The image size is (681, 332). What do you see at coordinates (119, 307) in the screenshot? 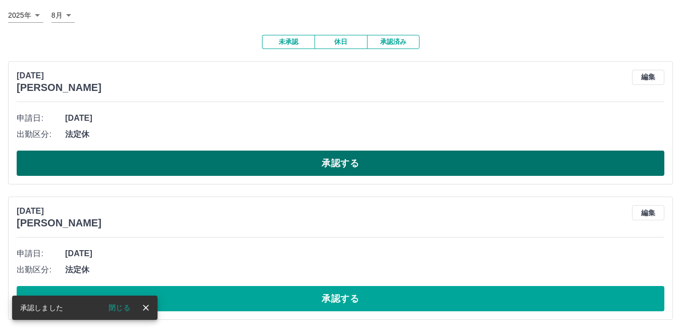
I see `button: 閉じる` at bounding box center [119, 307].